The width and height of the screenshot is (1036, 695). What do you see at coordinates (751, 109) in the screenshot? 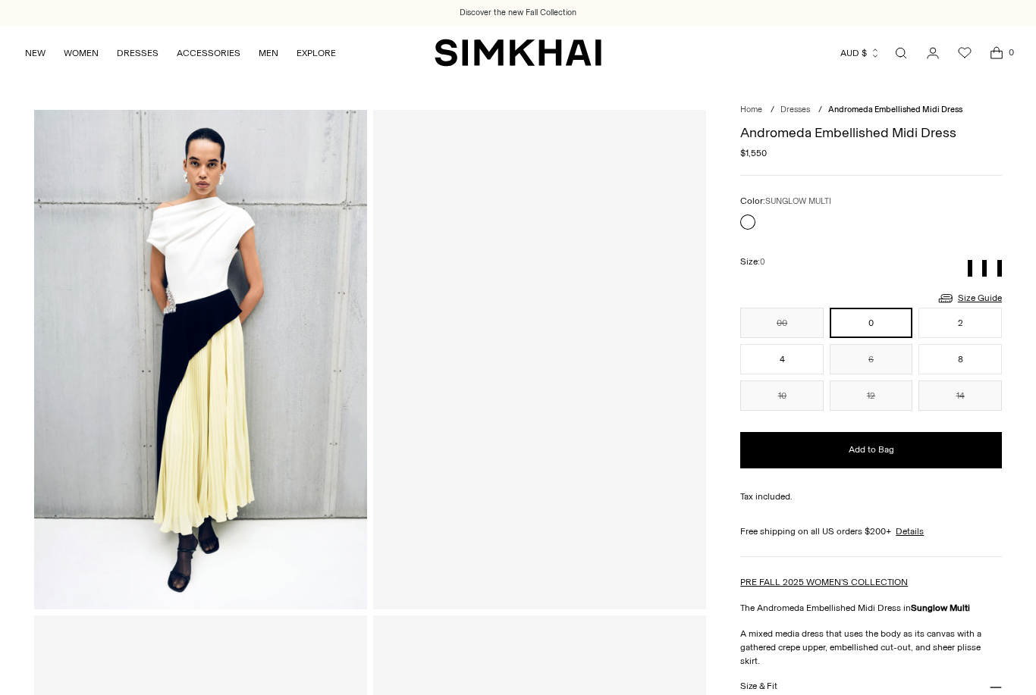
I see `a: Home` at bounding box center [751, 109].